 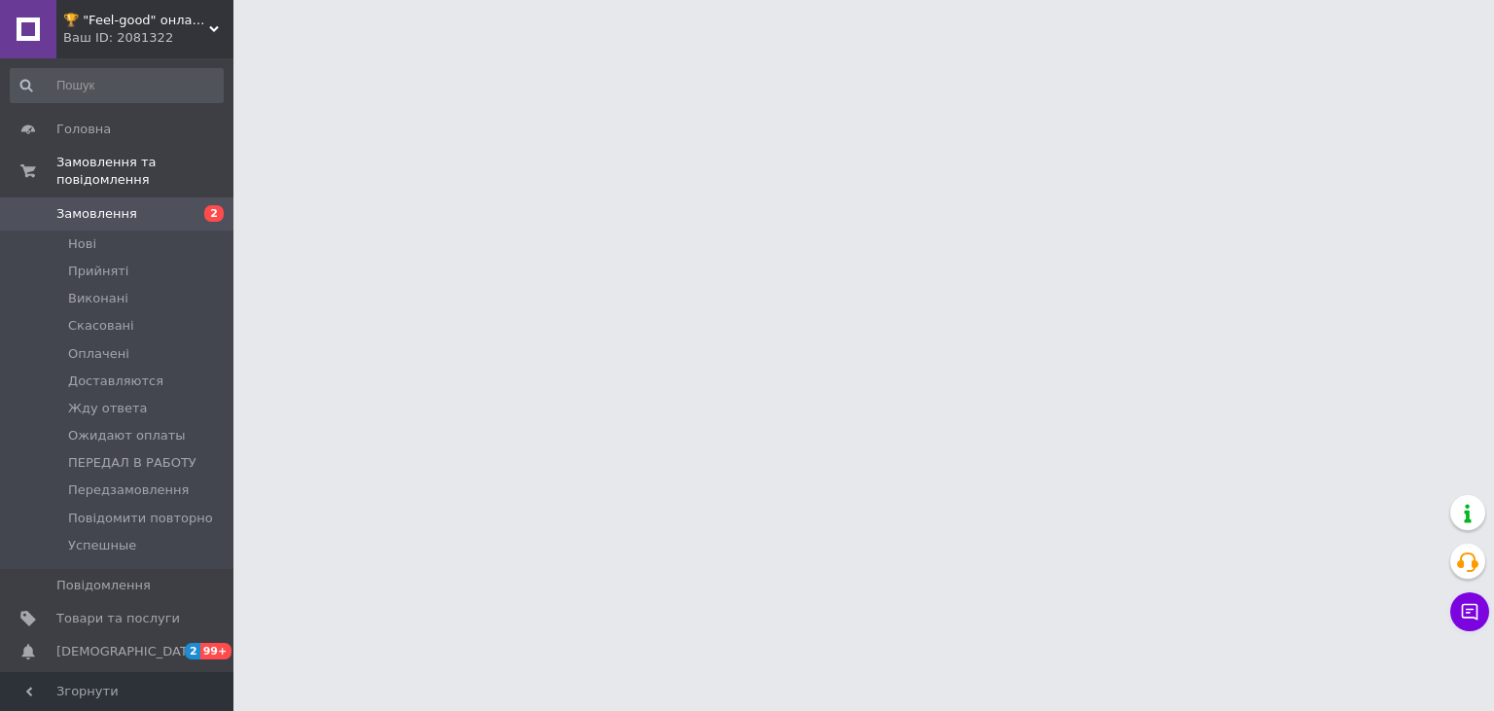 I want to click on span: Замовлення та повідомлення, so click(x=145, y=171).